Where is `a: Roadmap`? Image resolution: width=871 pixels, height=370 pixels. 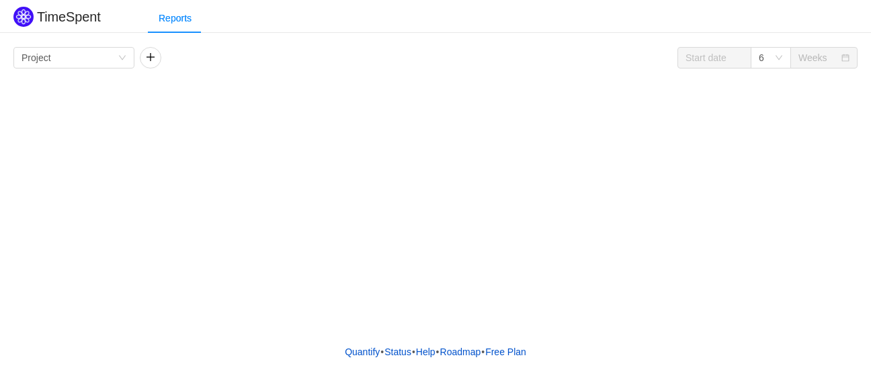 a: Roadmap is located at coordinates (460, 352).